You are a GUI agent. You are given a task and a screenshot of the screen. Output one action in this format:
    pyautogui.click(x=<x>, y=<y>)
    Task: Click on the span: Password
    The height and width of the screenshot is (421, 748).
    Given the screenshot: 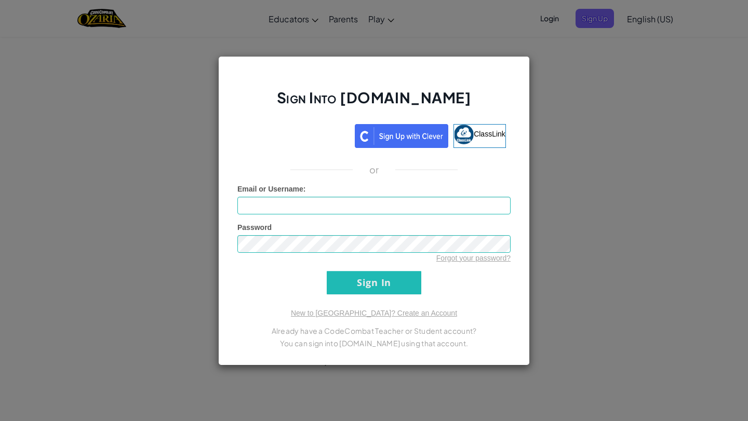 What is the action you would take?
    pyautogui.click(x=254, y=227)
    